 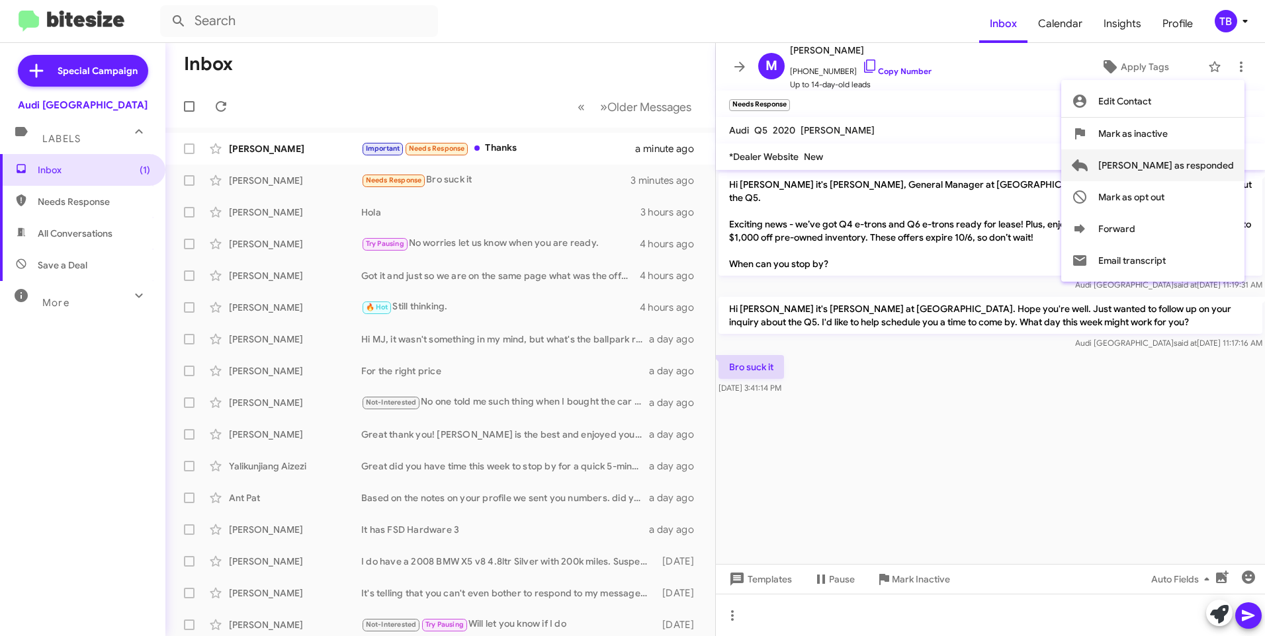 What do you see at coordinates (1132, 134) in the screenshot?
I see `span: Mark as inactive` at bounding box center [1132, 134].